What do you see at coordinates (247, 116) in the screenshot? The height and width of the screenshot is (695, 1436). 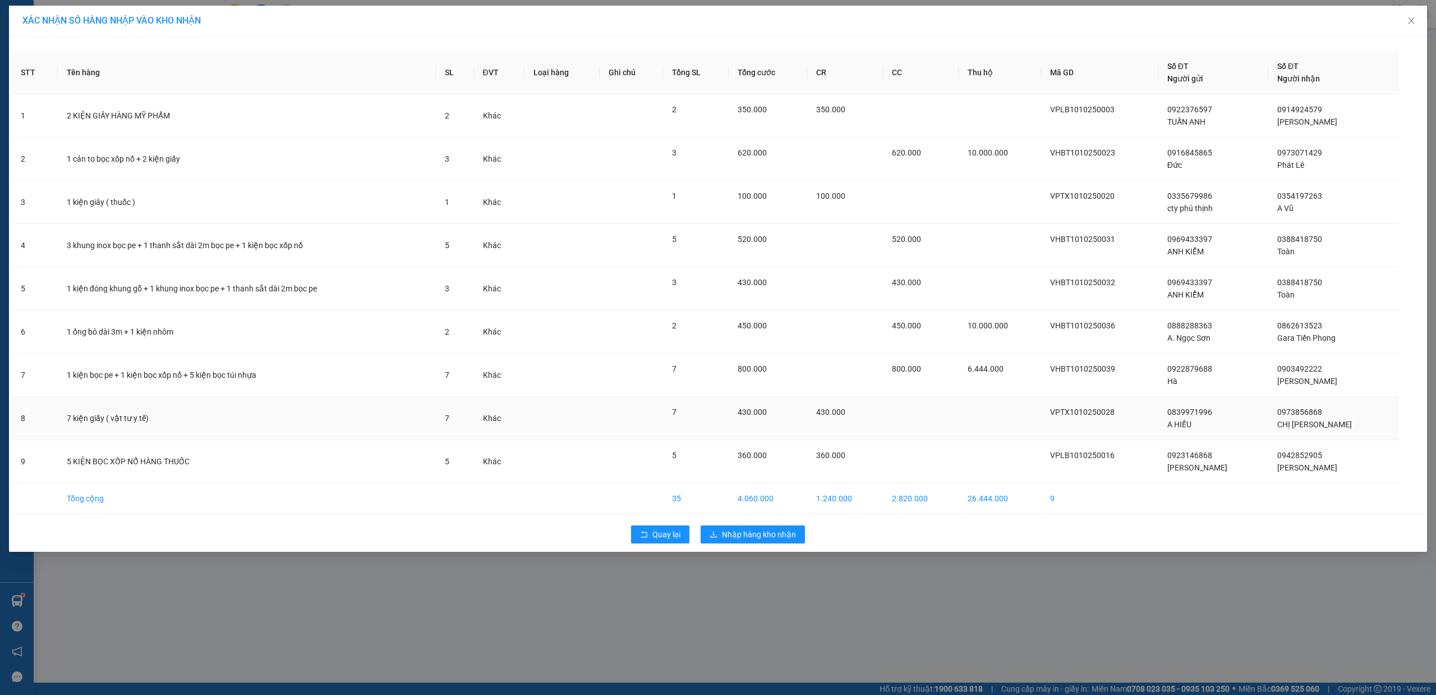 I see `td: 2 KIỆN GIẤY HÀNG MỸ PHẨM` at bounding box center [247, 116].